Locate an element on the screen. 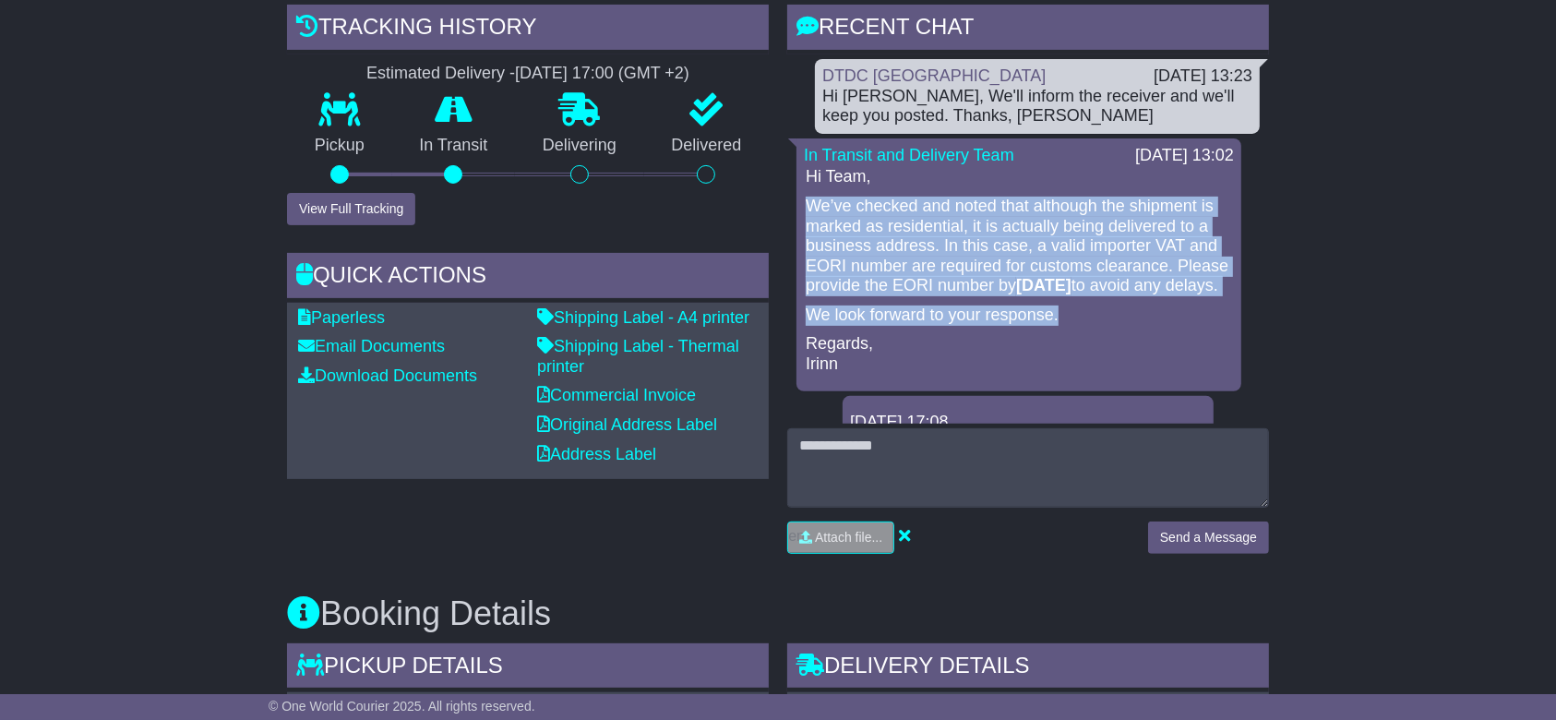 The height and width of the screenshot is (720, 1556). a: In Transit and Delivery Team is located at coordinates (909, 155).